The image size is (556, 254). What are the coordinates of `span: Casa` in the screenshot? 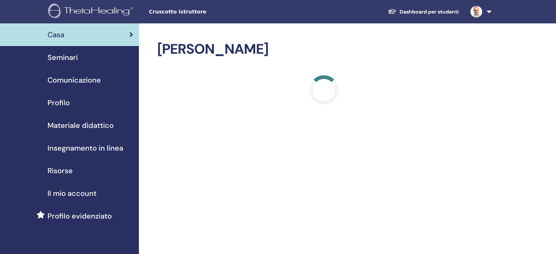 It's located at (56, 35).